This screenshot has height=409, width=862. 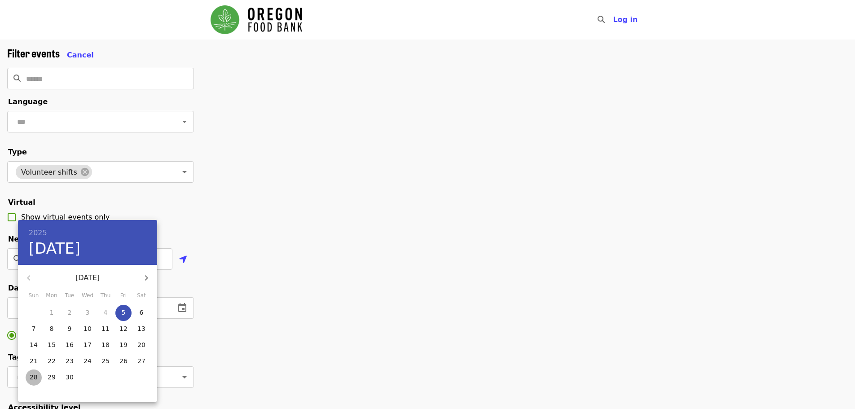 I want to click on p: 22, so click(x=52, y=361).